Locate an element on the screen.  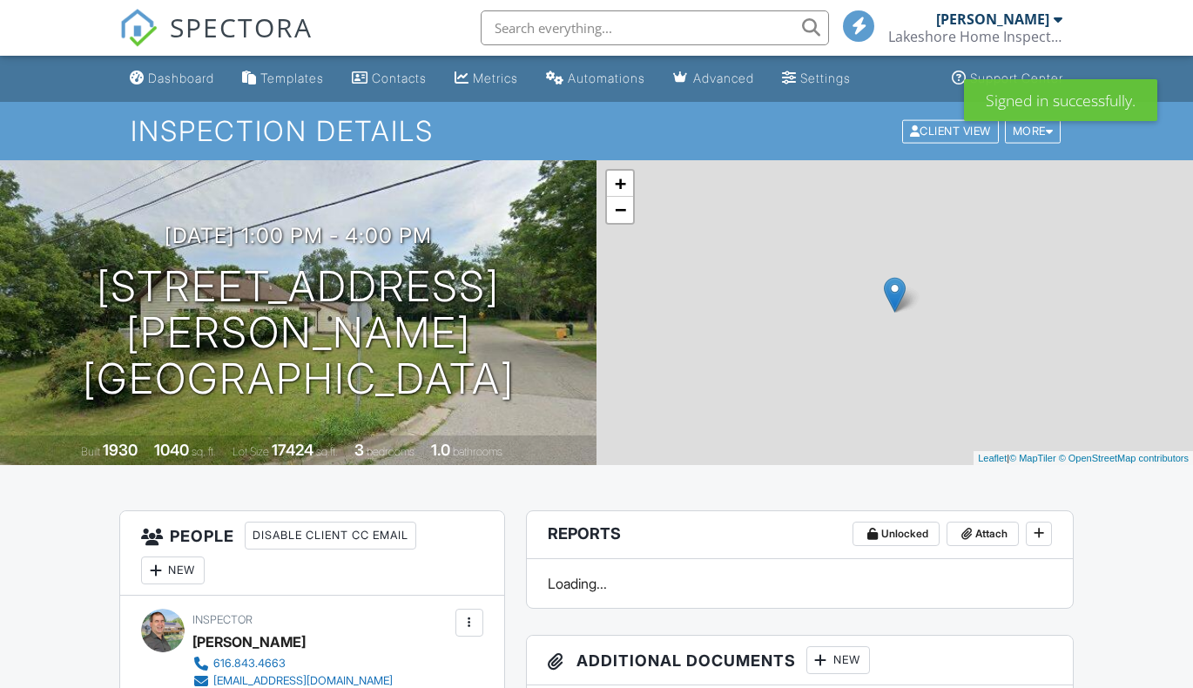
h1: Inspection Details is located at coordinates (597, 131).